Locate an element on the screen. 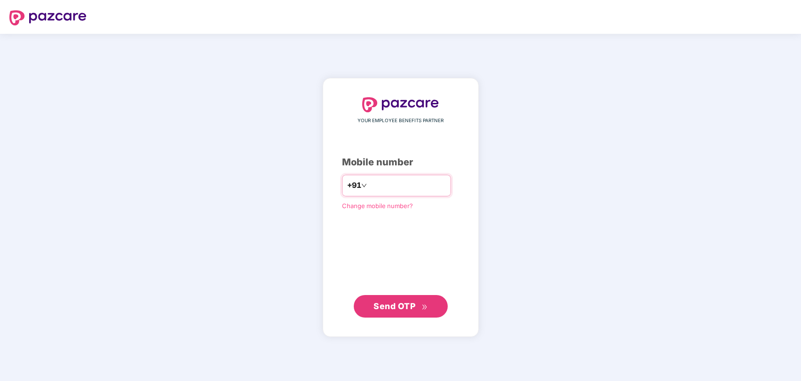 Image resolution: width=801 pixels, height=381 pixels. span: down is located at coordinates (364, 186).